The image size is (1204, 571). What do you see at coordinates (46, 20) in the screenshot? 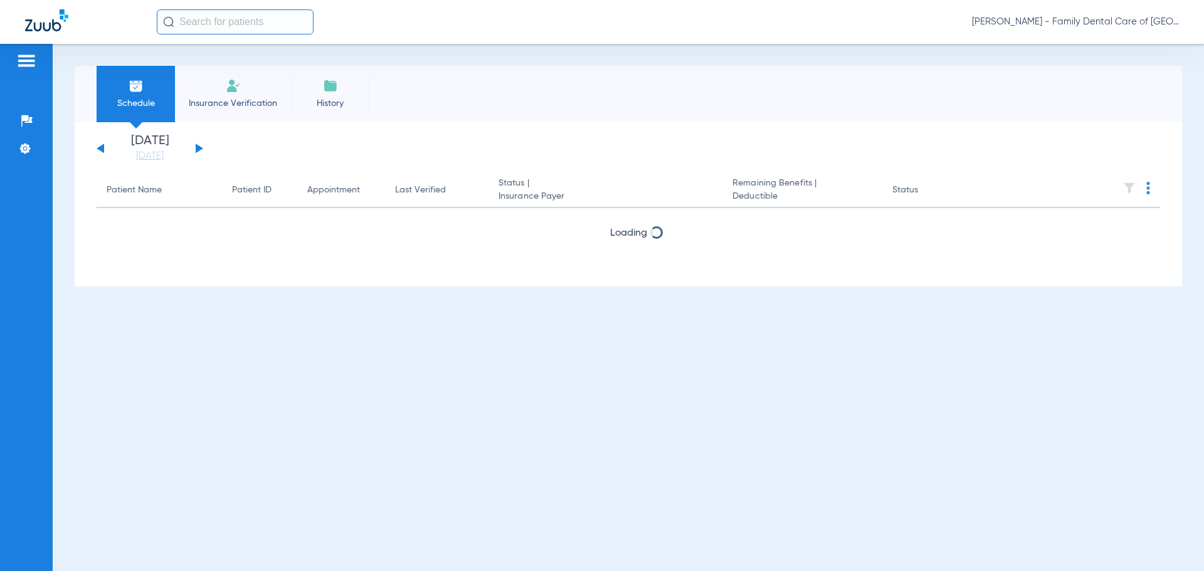
I see `img: Zuub Logo` at bounding box center [46, 20].